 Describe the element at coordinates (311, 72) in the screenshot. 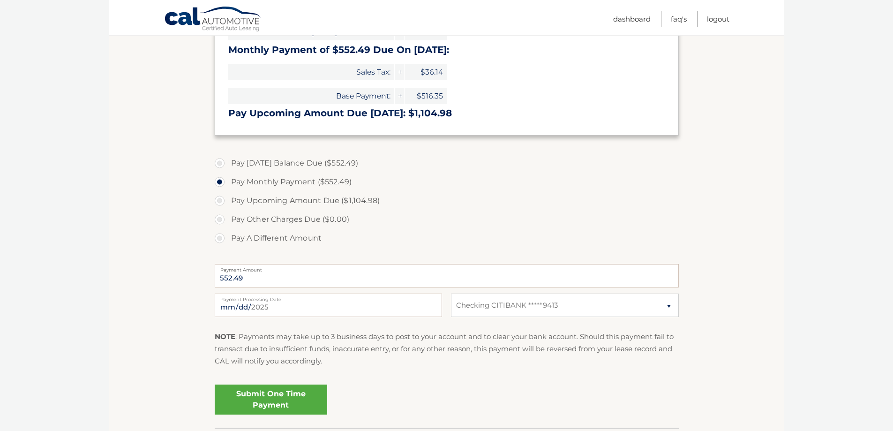

I see `span: Sales Tax:` at that location.